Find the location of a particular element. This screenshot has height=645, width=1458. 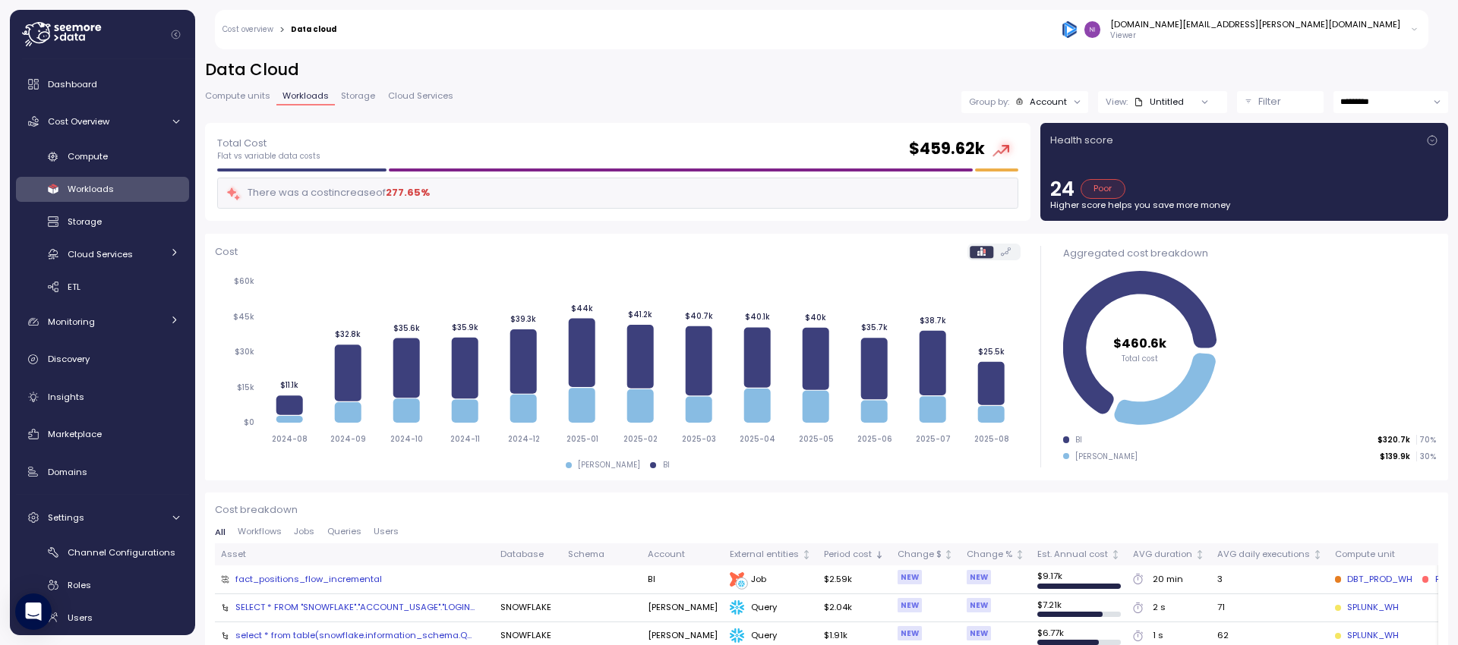

th: Period costSorted descending is located at coordinates (854, 554).